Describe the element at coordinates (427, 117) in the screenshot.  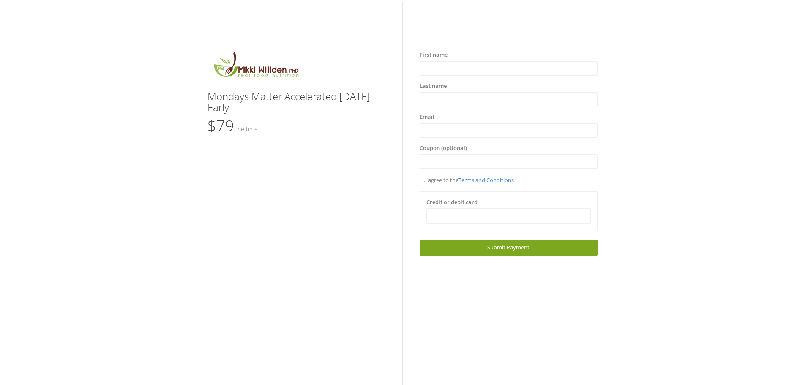
I see `label: Email` at that location.